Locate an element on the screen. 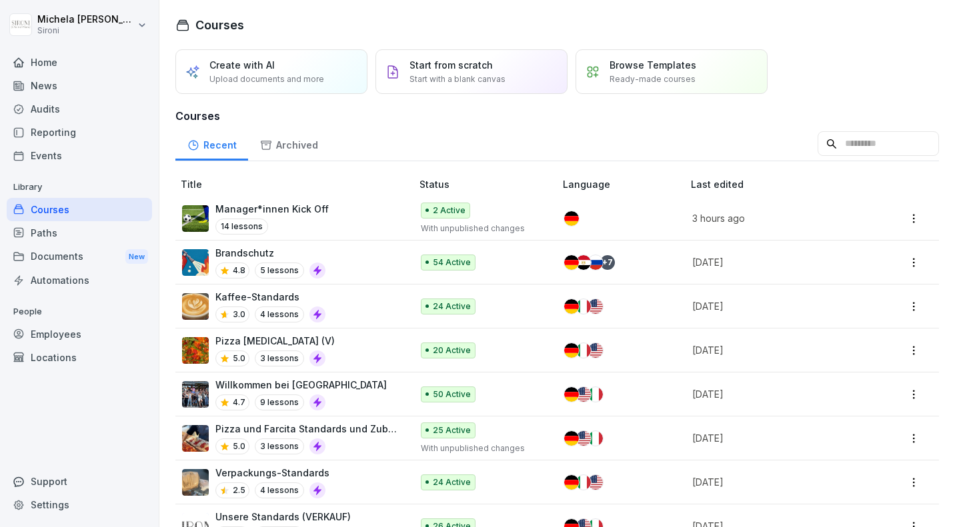  p: Language is located at coordinates (623, 184).